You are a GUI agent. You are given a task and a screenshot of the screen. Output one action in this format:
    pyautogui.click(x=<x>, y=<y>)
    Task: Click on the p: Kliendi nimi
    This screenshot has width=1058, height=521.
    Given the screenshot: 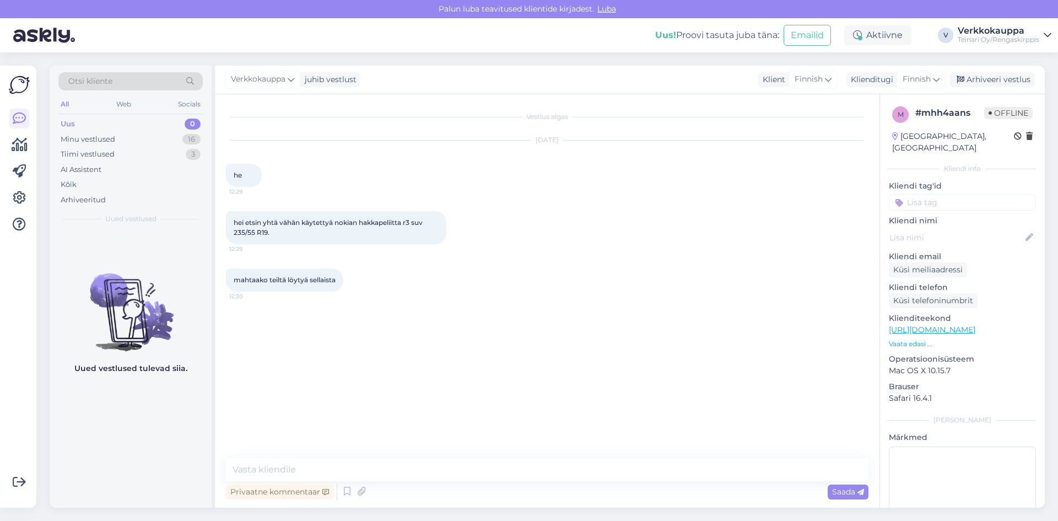 What is the action you would take?
    pyautogui.click(x=963, y=221)
    